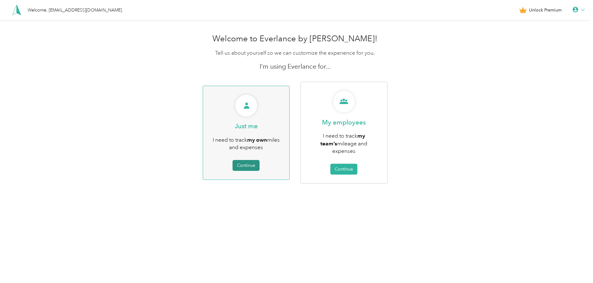 Image resolution: width=593 pixels, height=283 pixels. I want to click on b: my team’s, so click(343, 139).